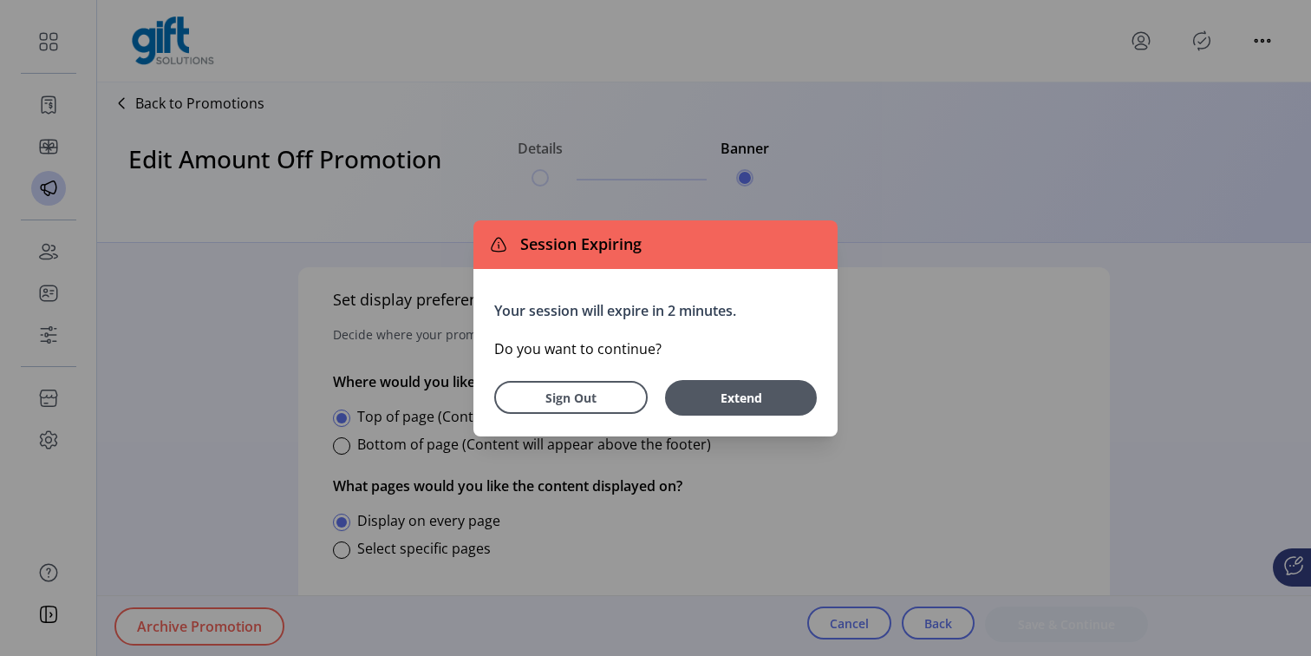  What do you see at coordinates (741, 397) in the screenshot?
I see `button: Extend` at bounding box center [741, 397].